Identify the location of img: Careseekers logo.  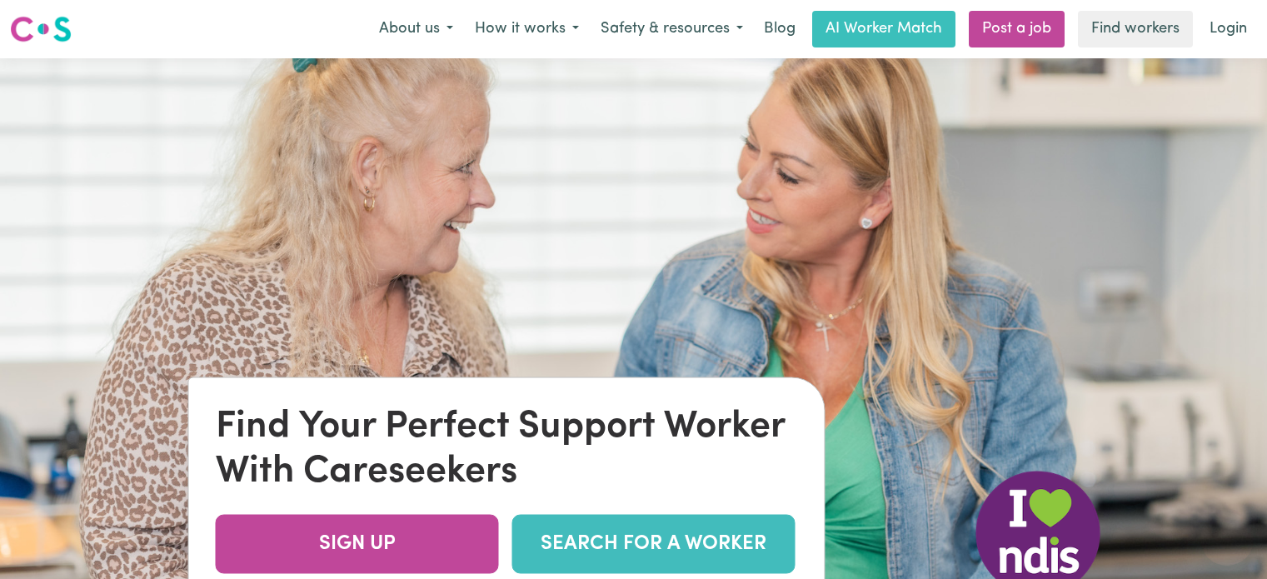
(41, 29).